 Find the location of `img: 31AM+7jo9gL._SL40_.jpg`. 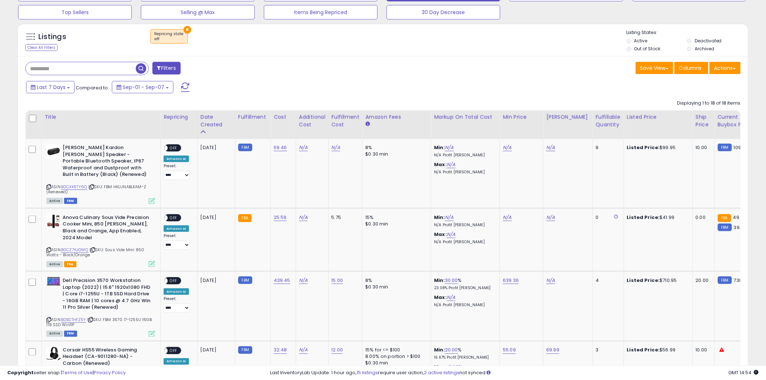

img: 31AM+7jo9gL._SL40_.jpg is located at coordinates (54, 152).